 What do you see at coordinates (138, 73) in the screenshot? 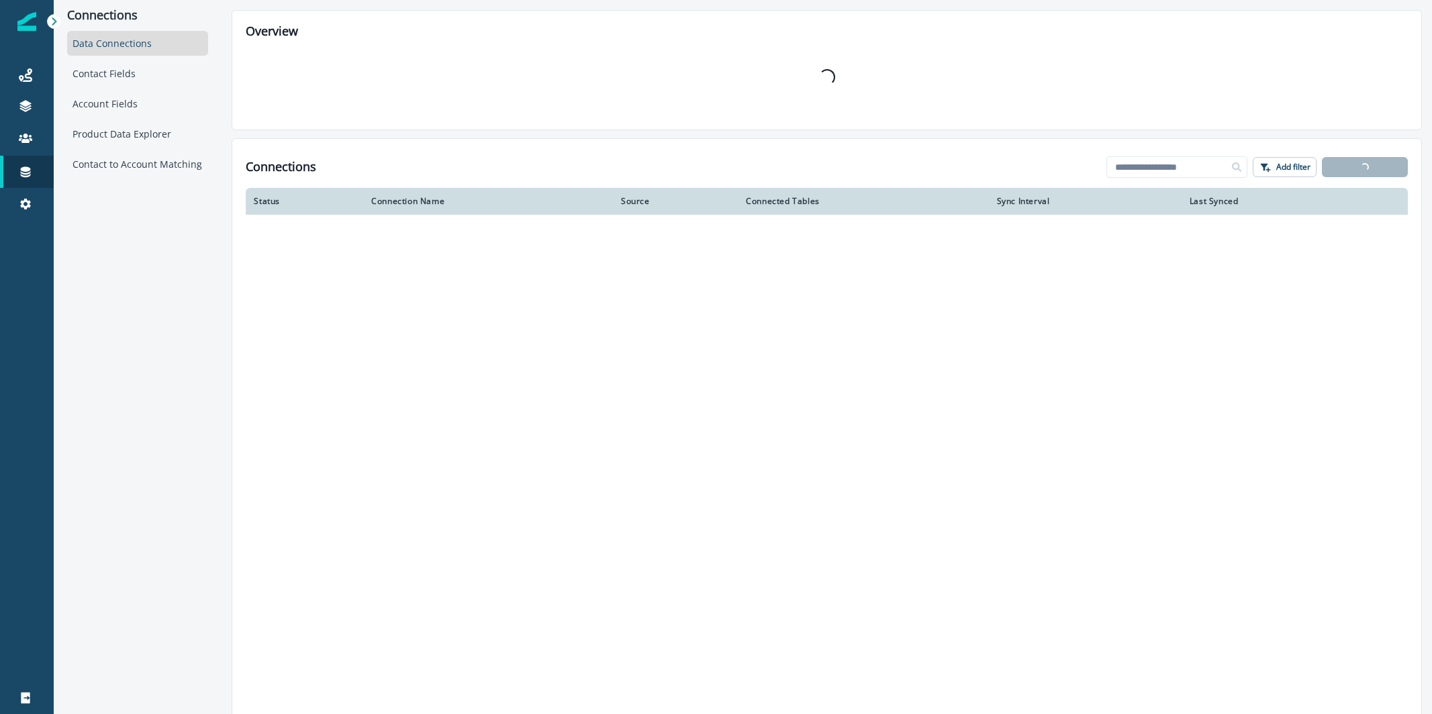
I see `div: Contact Fields` at bounding box center [138, 73].